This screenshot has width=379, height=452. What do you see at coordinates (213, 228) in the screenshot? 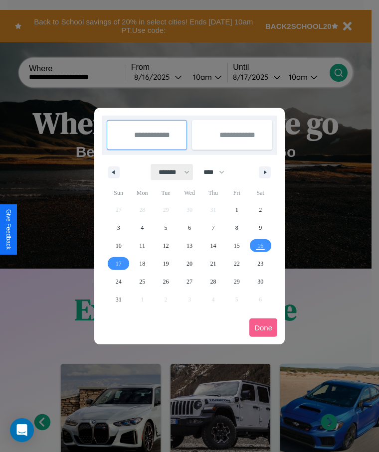
I see `span: 7` at bounding box center [213, 228].